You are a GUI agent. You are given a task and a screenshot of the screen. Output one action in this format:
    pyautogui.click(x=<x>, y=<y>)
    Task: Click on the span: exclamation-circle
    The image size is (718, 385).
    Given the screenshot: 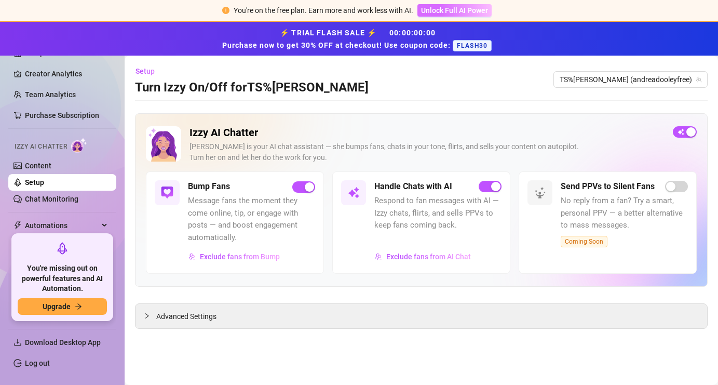 What is the action you would take?
    pyautogui.click(x=226, y=10)
    